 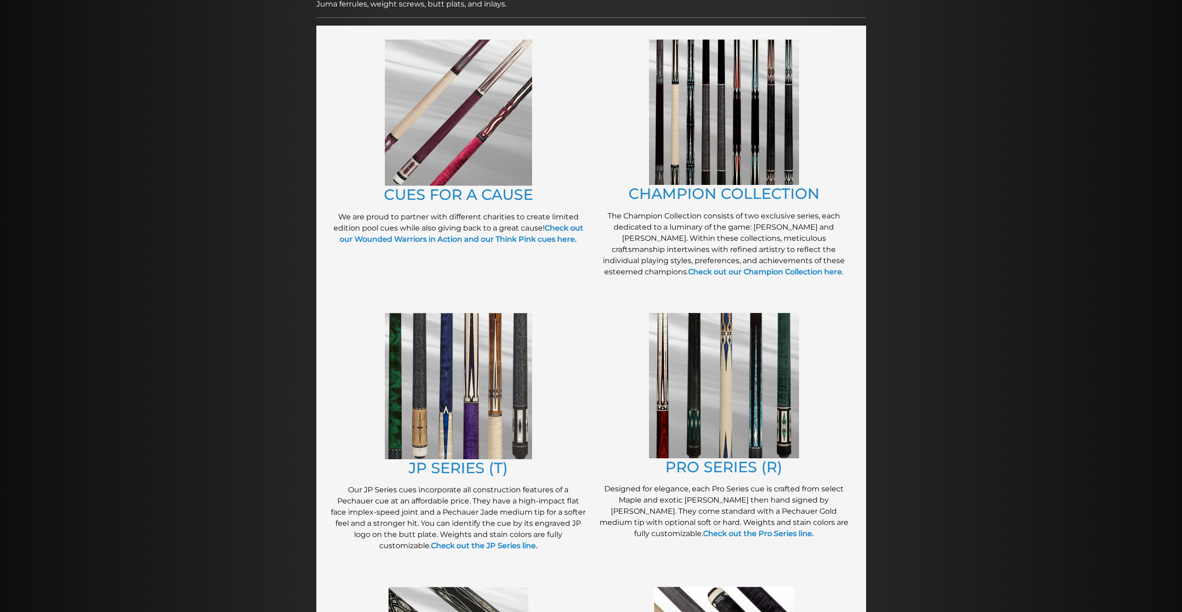 I want to click on p: The Champion Collection consists of two exclusive series, each dedicated to a luminary of the gam..., so click(x=724, y=244).